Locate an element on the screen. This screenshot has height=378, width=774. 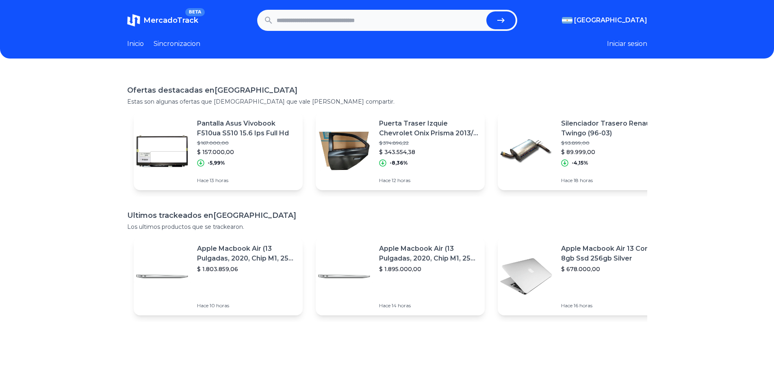
p: $ 678.000,00 is located at coordinates (610, 269).